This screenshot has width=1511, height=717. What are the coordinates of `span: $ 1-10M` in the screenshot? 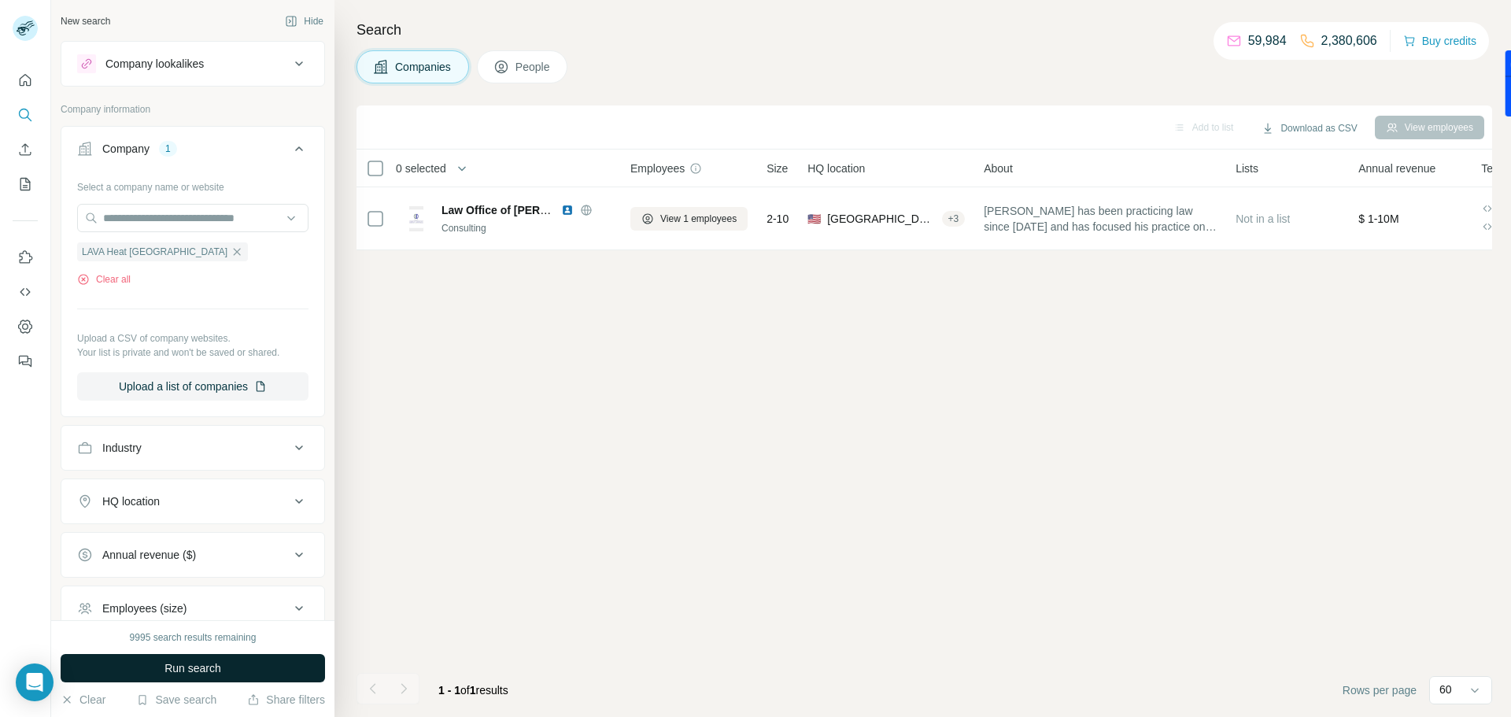 It's located at (1378, 219).